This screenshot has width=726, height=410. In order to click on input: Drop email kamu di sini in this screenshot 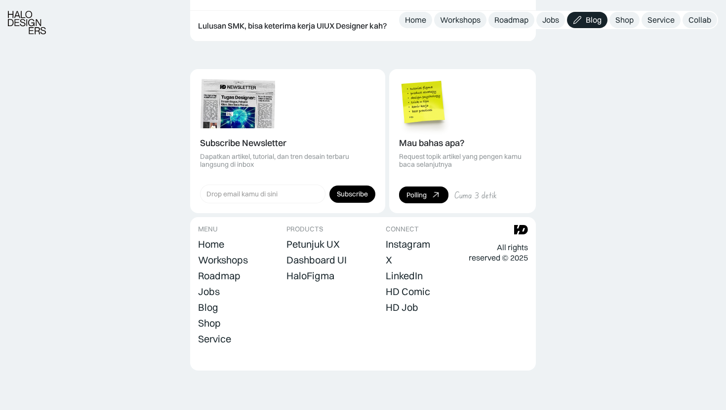, I will do `click(263, 194)`.